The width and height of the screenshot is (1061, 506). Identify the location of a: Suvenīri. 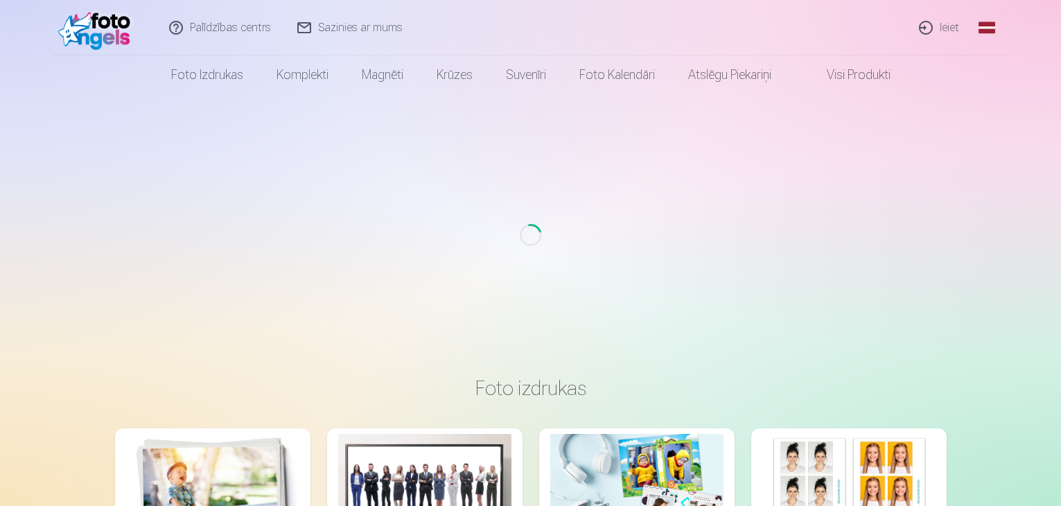
(526, 75).